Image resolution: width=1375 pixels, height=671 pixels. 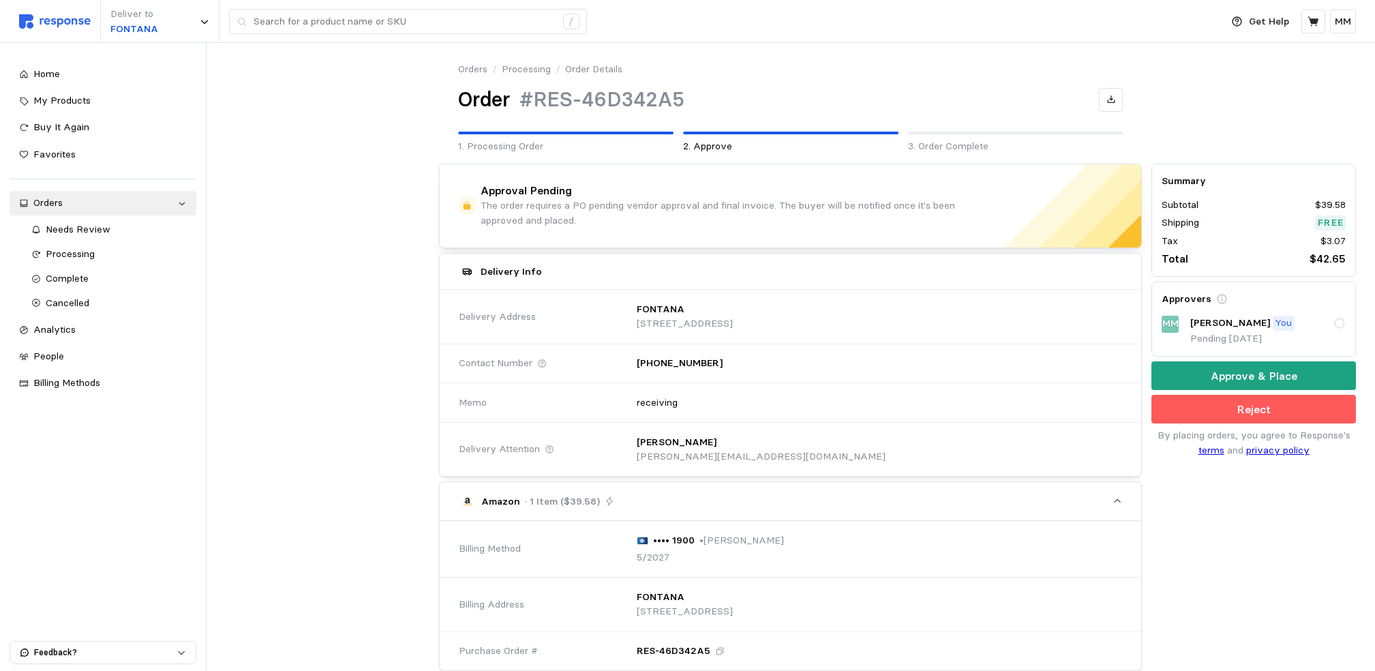 I want to click on p: Approve & Place, so click(x=1254, y=376).